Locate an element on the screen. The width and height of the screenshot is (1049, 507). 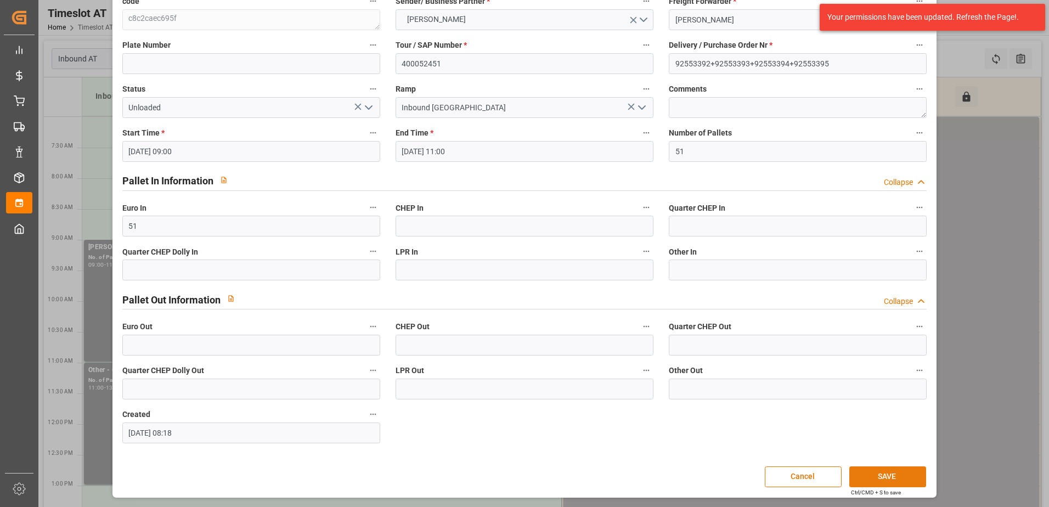
button: Euro Out is located at coordinates (373, 326).